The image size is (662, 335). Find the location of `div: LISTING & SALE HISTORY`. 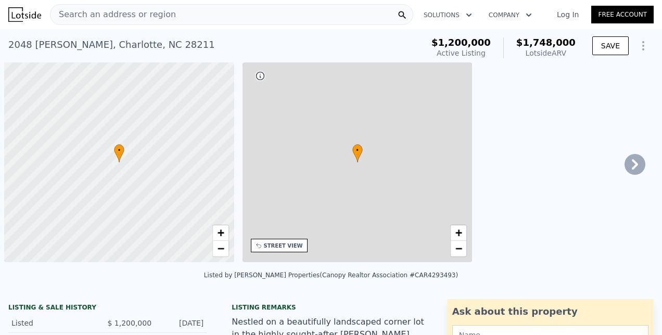

div: LISTING & SALE HISTORY is located at coordinates (107, 309).